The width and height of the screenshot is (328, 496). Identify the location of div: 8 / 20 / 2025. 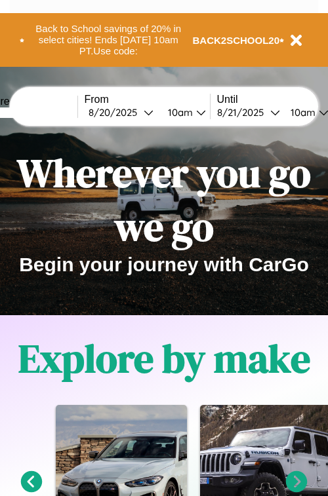
(116, 112).